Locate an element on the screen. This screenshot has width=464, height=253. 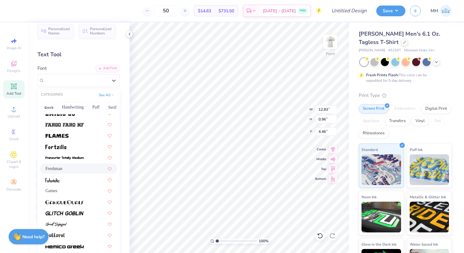
label: Font is located at coordinates (42, 68).